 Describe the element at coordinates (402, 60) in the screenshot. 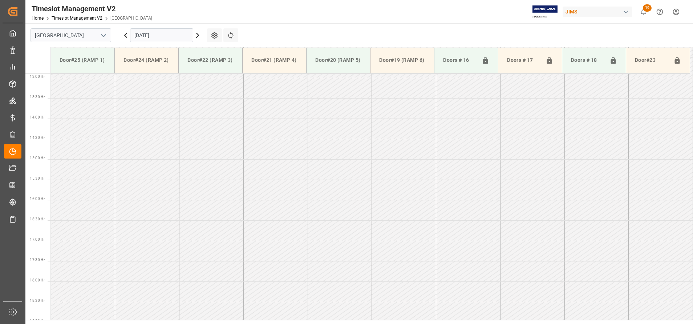

I see `div: Door#19 (RAMP 6)` at that location.